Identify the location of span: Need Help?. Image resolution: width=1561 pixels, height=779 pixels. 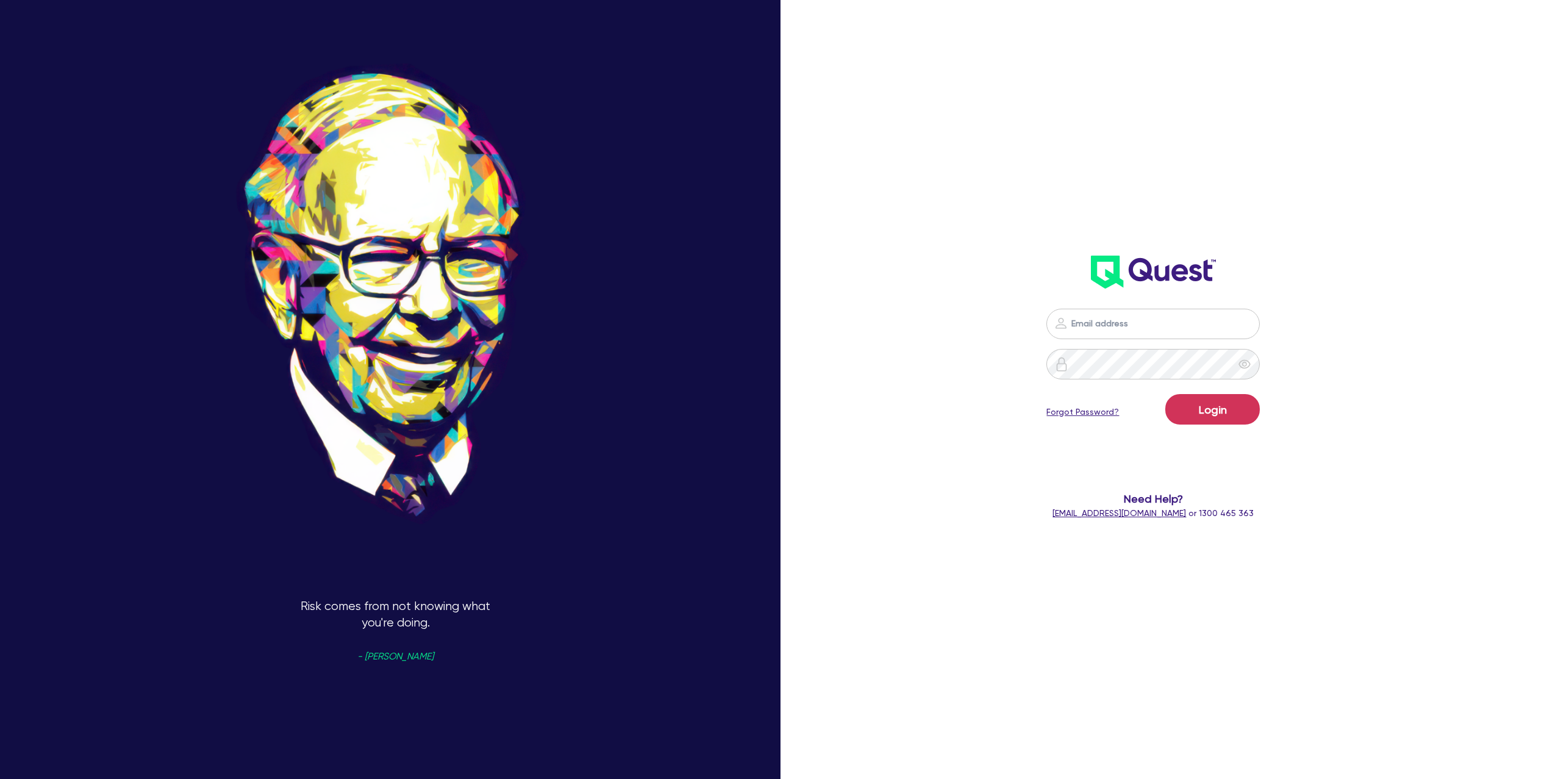
(1153, 498).